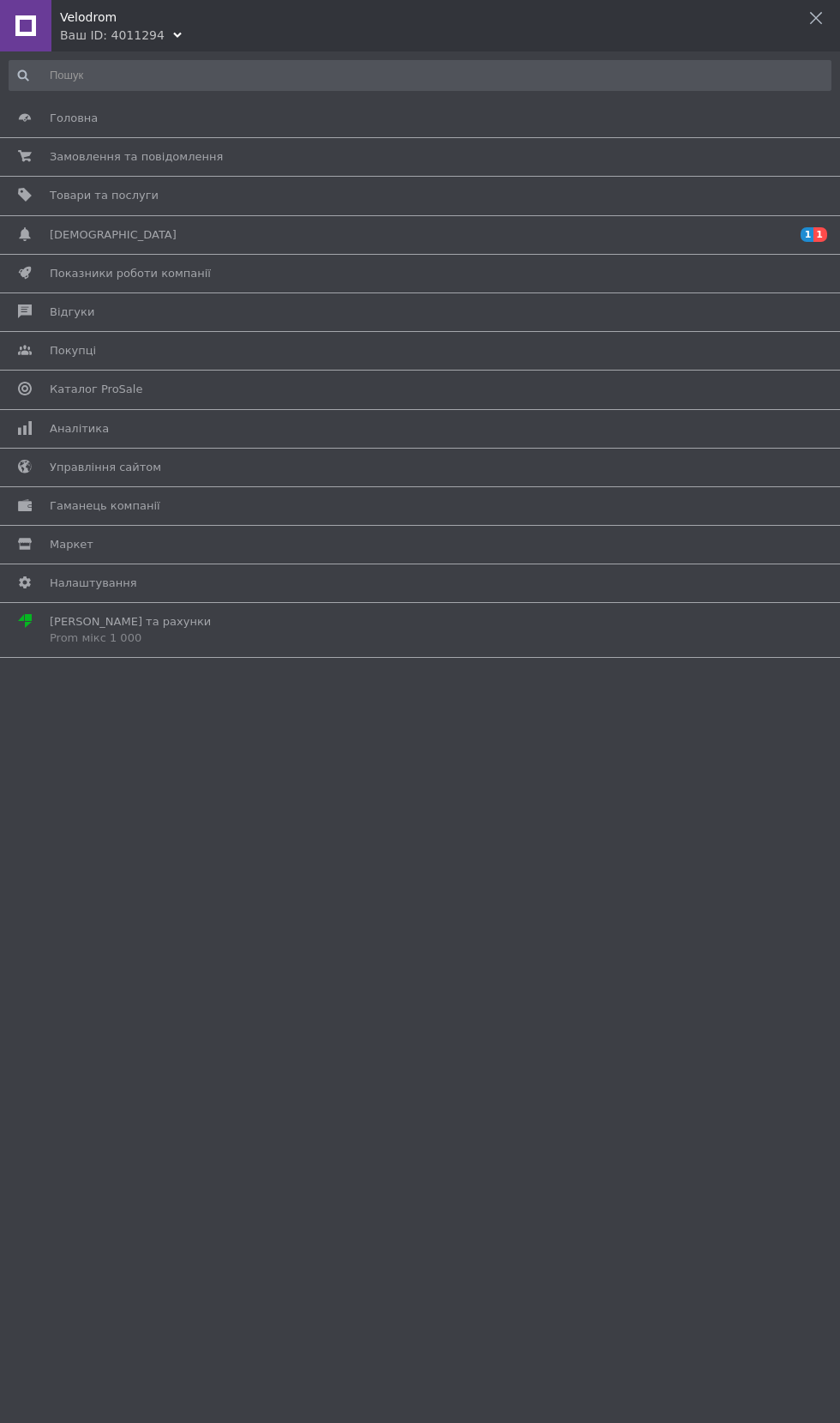  I want to click on span: Покупці, so click(73, 351).